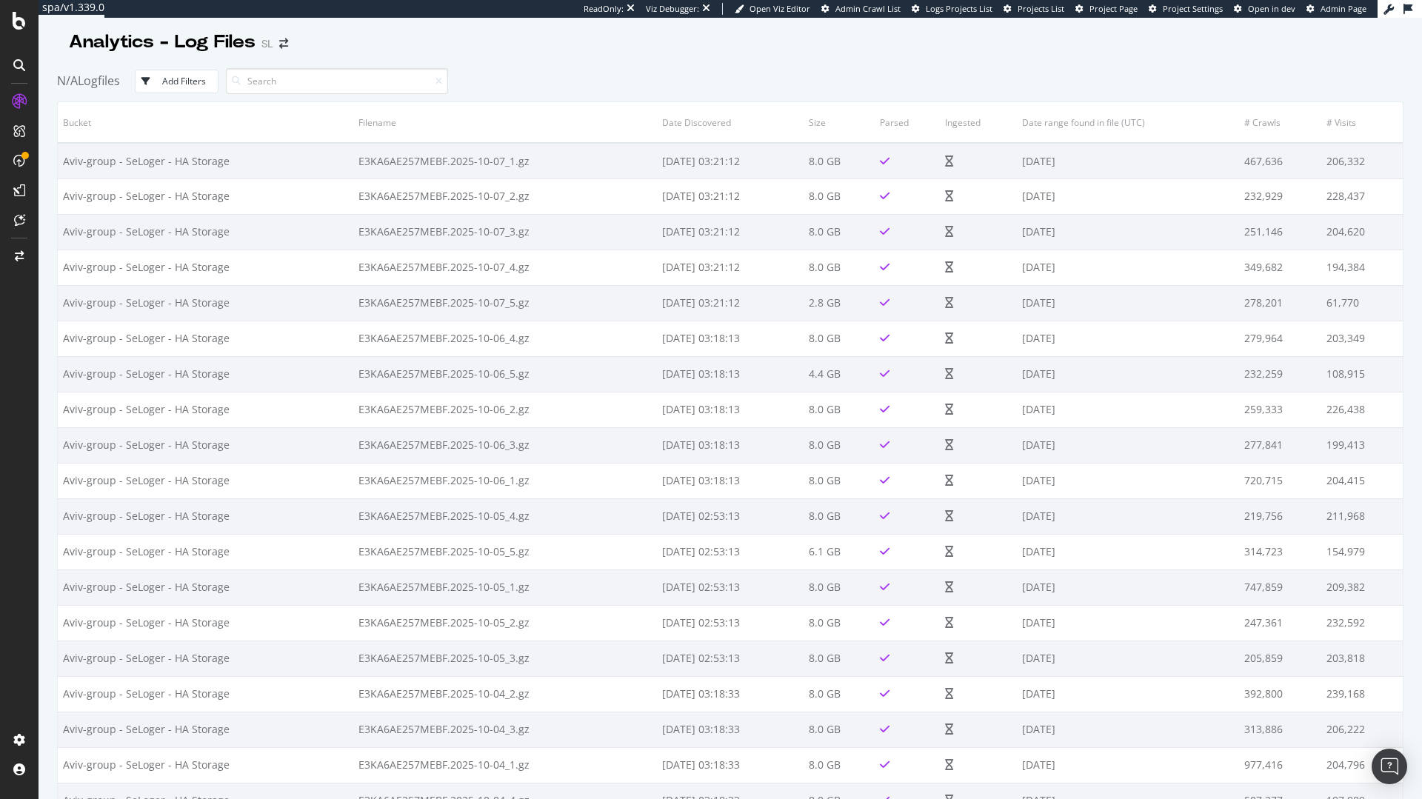 The width and height of the screenshot is (1422, 799). What do you see at coordinates (1362, 765) in the screenshot?
I see `td: 204,796` at bounding box center [1362, 765].